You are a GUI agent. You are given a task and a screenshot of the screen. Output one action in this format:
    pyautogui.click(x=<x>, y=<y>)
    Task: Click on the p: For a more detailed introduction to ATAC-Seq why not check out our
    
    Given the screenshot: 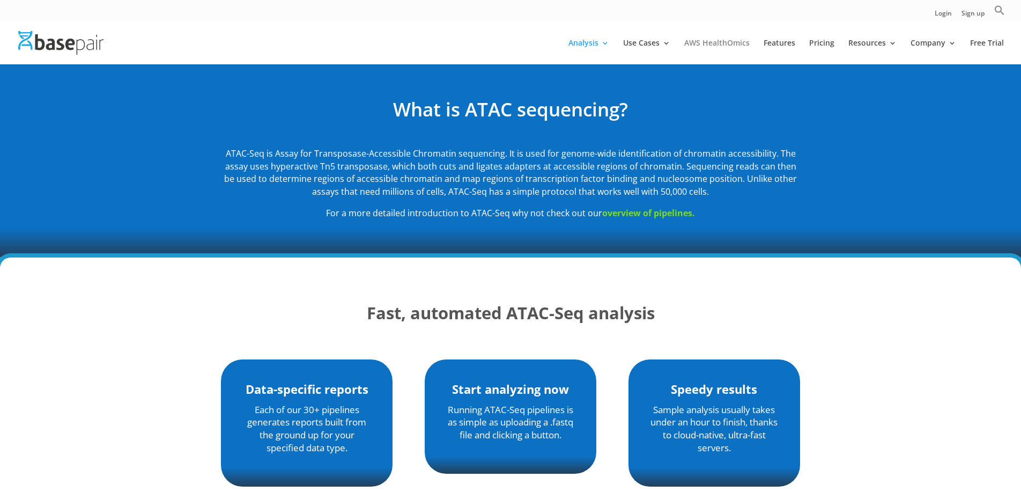 What is the action you would take?
    pyautogui.click(x=511, y=213)
    